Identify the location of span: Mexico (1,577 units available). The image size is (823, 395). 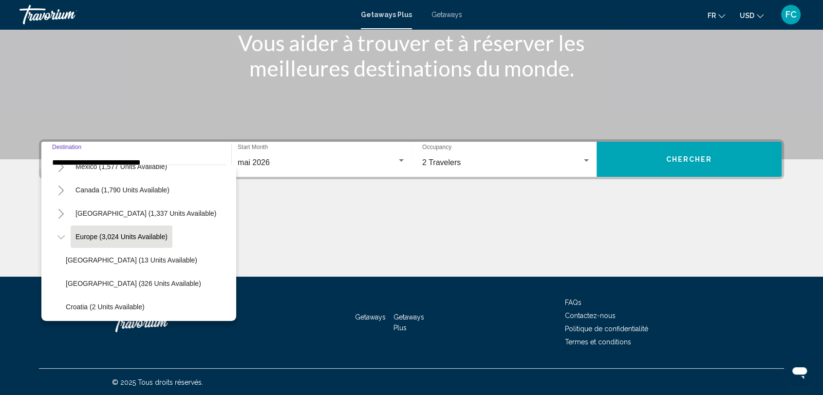
(121, 166).